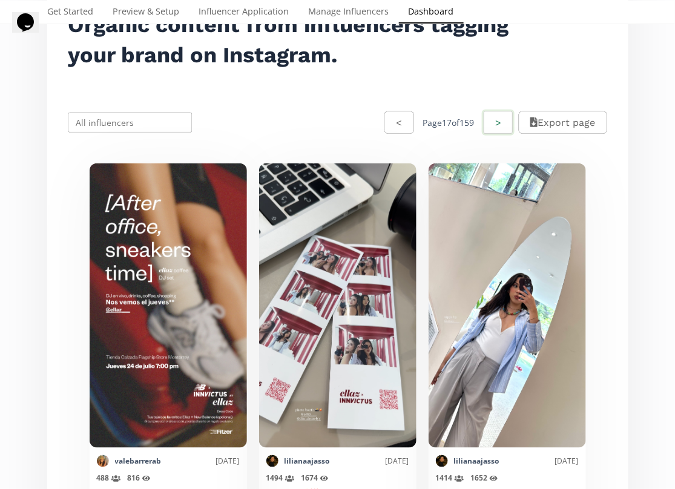 The image size is (675, 489). What do you see at coordinates (296, 40) in the screenshot?
I see `h2: Organic content from influencers tagging your brand on Instagram.` at bounding box center [296, 40].